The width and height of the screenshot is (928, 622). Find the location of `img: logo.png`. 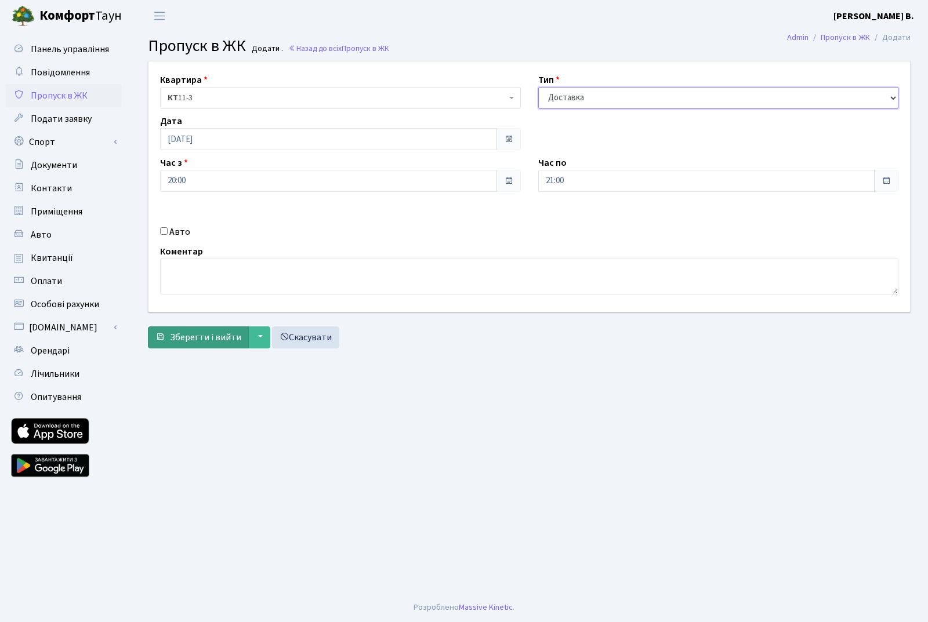

img: logo.png is located at coordinates (23, 16).